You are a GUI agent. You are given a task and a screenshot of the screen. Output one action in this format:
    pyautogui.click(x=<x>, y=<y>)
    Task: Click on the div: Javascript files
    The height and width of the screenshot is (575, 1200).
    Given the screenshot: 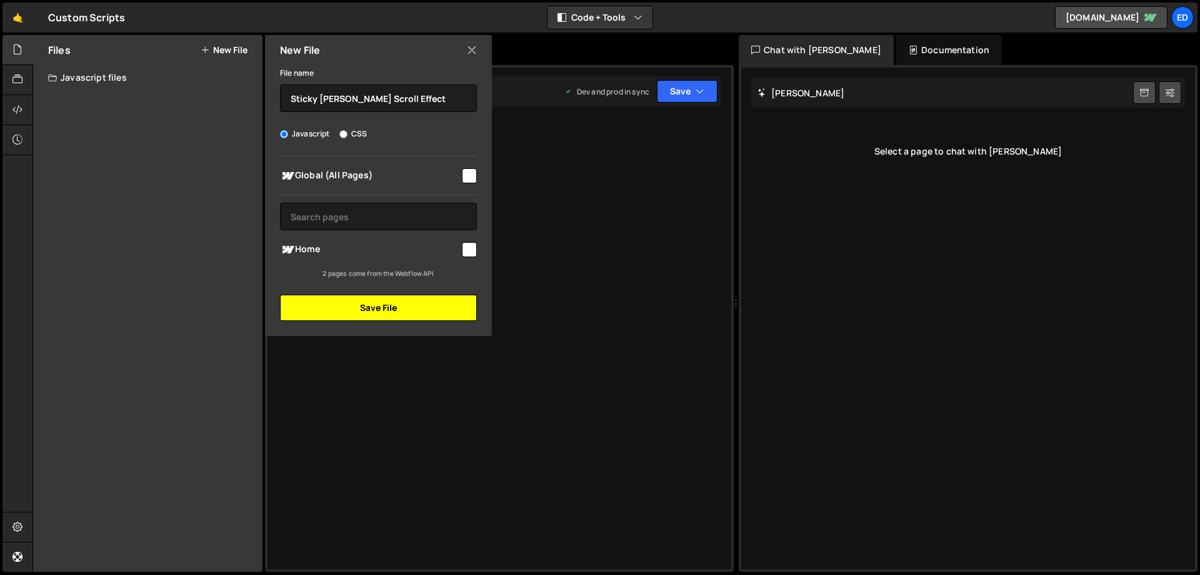 What is the action you would take?
    pyautogui.click(x=148, y=78)
    